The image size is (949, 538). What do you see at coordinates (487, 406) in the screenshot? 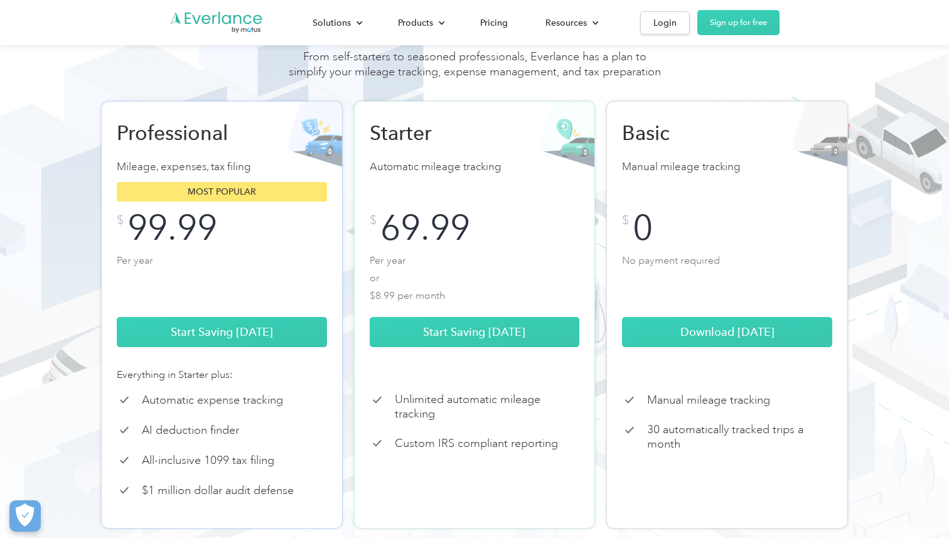
I see `p: Unlimited automatic mileage tracking` at bounding box center [487, 406].